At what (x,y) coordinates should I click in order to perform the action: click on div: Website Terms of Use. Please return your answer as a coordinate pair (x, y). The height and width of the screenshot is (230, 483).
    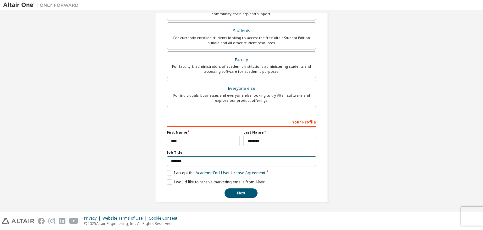
    Looking at the image, I should click on (126, 218).